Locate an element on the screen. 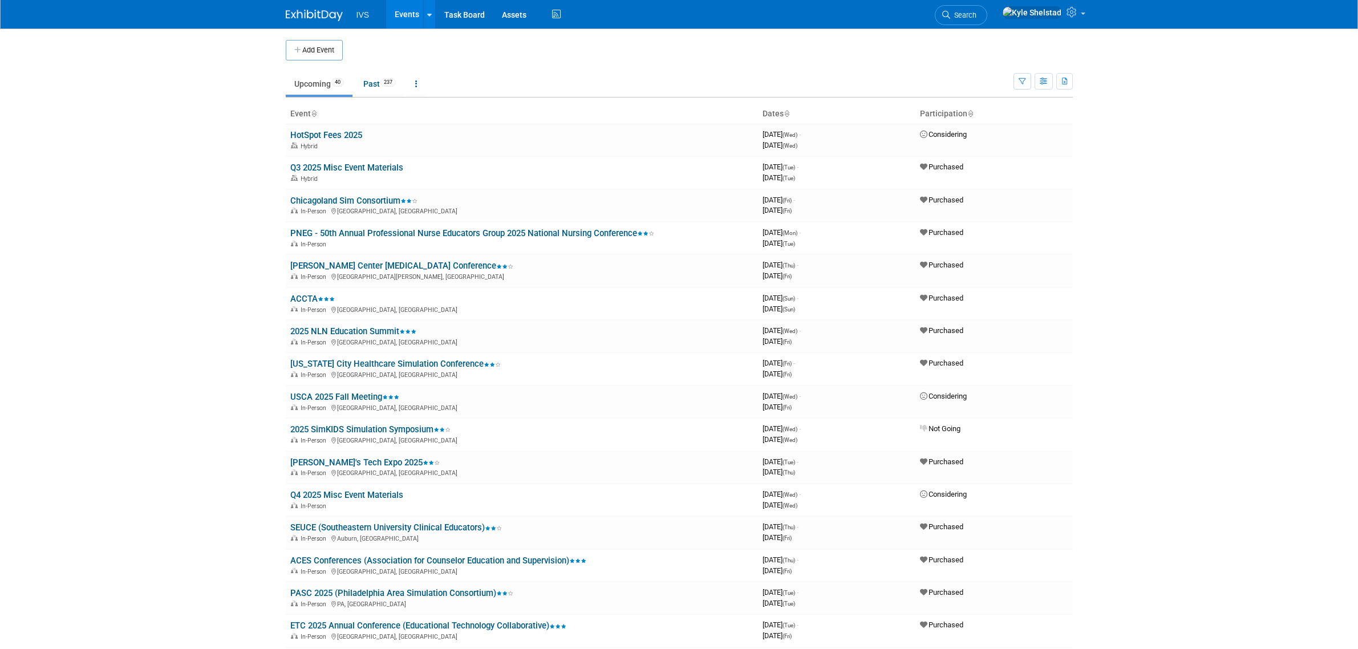 This screenshot has width=1358, height=649. a: Sort by Event Name is located at coordinates (314, 113).